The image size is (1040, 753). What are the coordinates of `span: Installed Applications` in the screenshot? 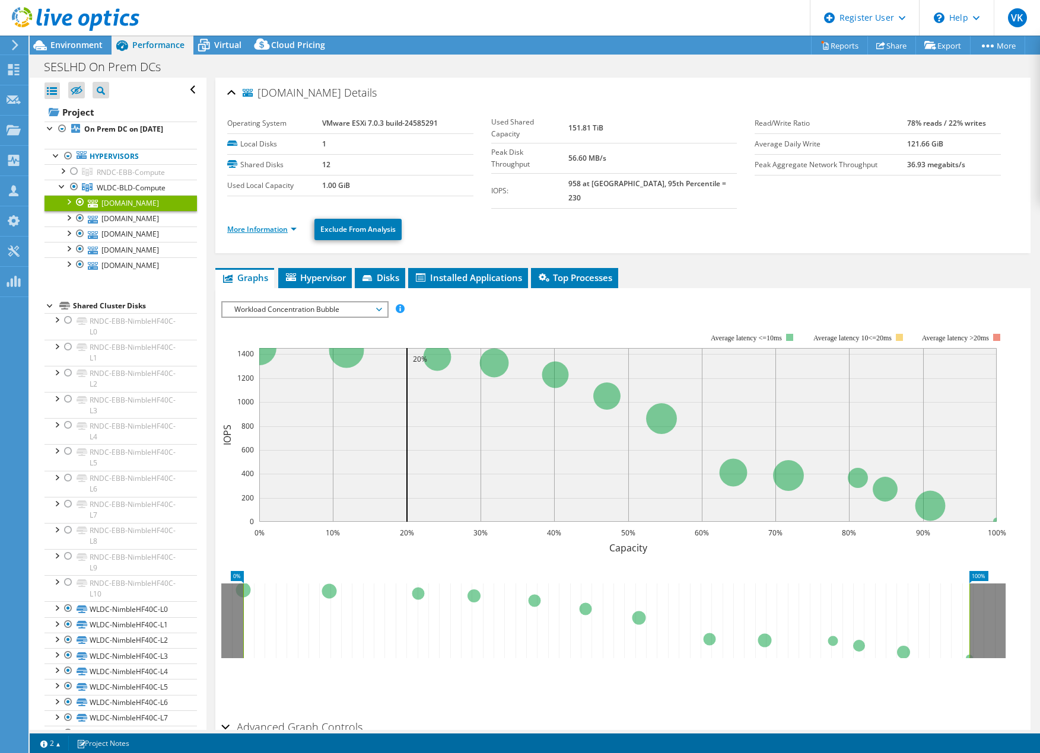 It's located at (468, 278).